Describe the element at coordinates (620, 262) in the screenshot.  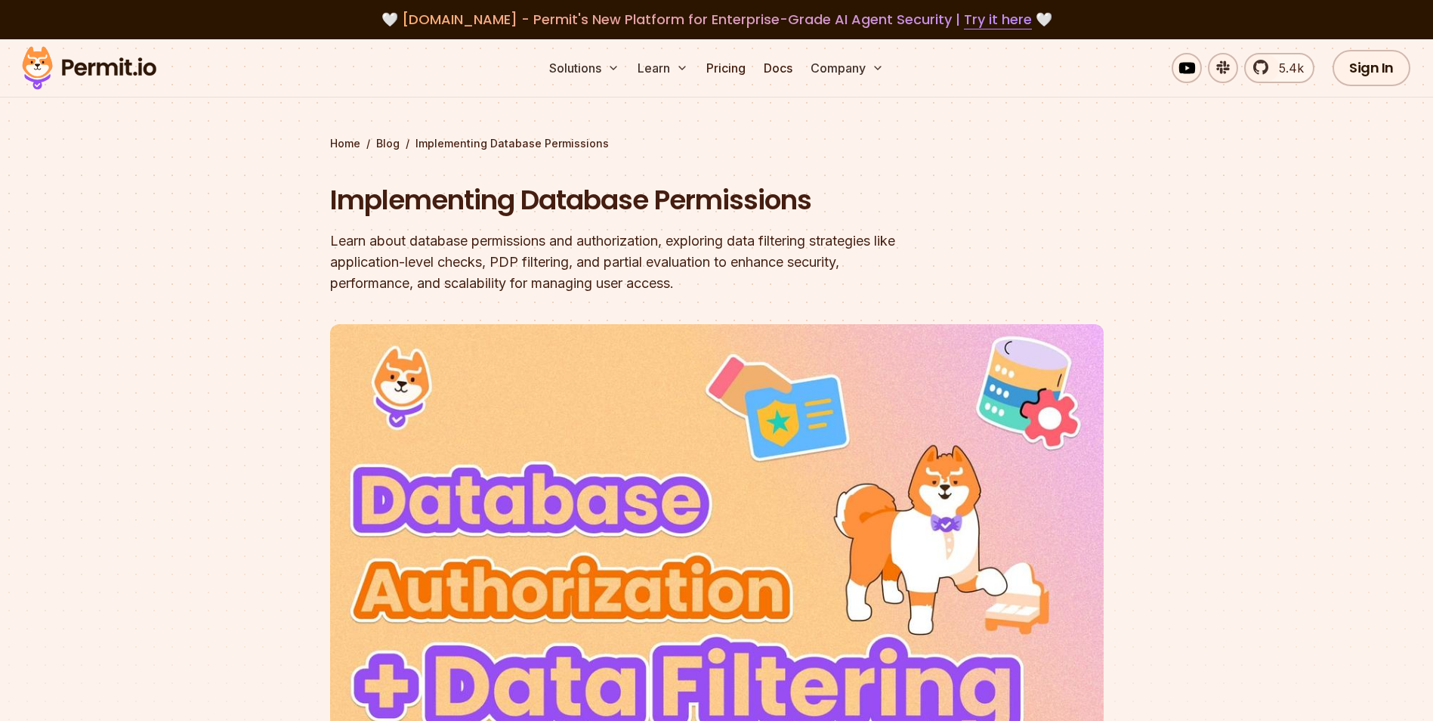
I see `div: Learn about database permissions and authorization, exploring data filtering strategies like appl...` at that location.